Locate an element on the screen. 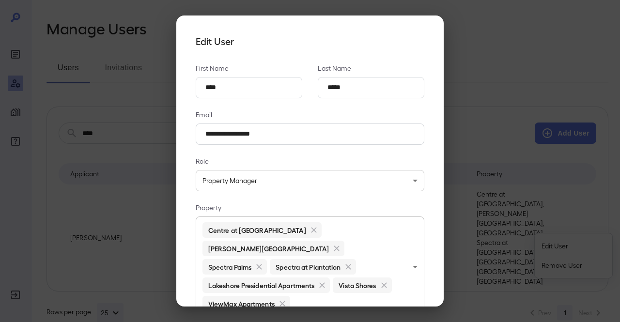  p: Property is located at coordinates (310, 208).